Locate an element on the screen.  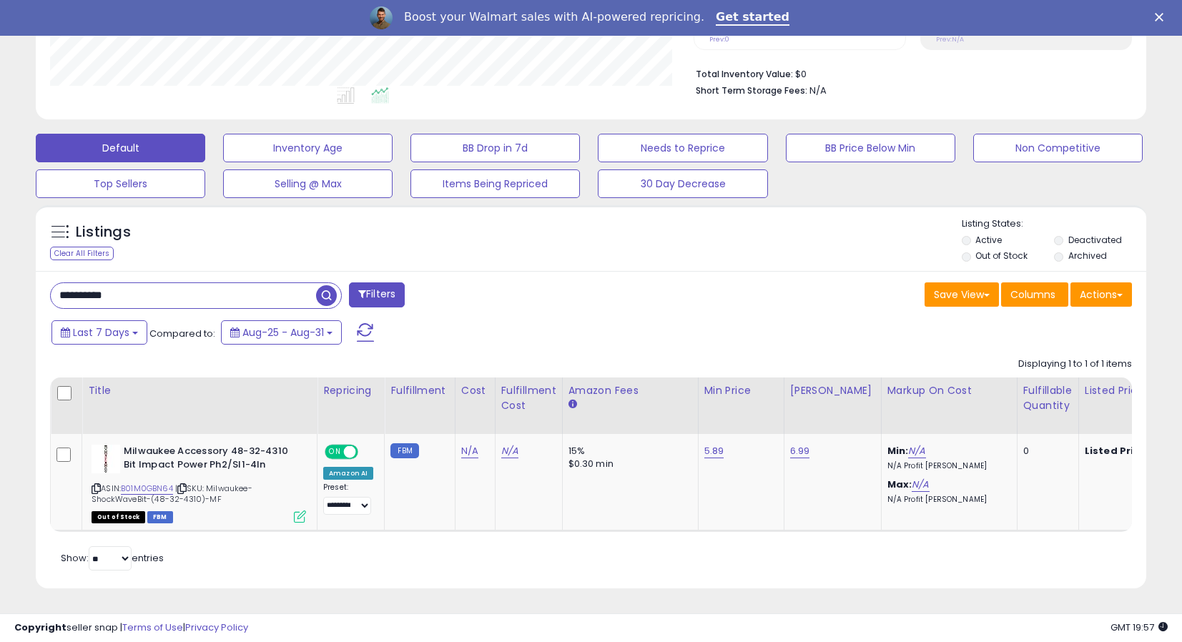
div: Clear All Filters is located at coordinates (82, 253).